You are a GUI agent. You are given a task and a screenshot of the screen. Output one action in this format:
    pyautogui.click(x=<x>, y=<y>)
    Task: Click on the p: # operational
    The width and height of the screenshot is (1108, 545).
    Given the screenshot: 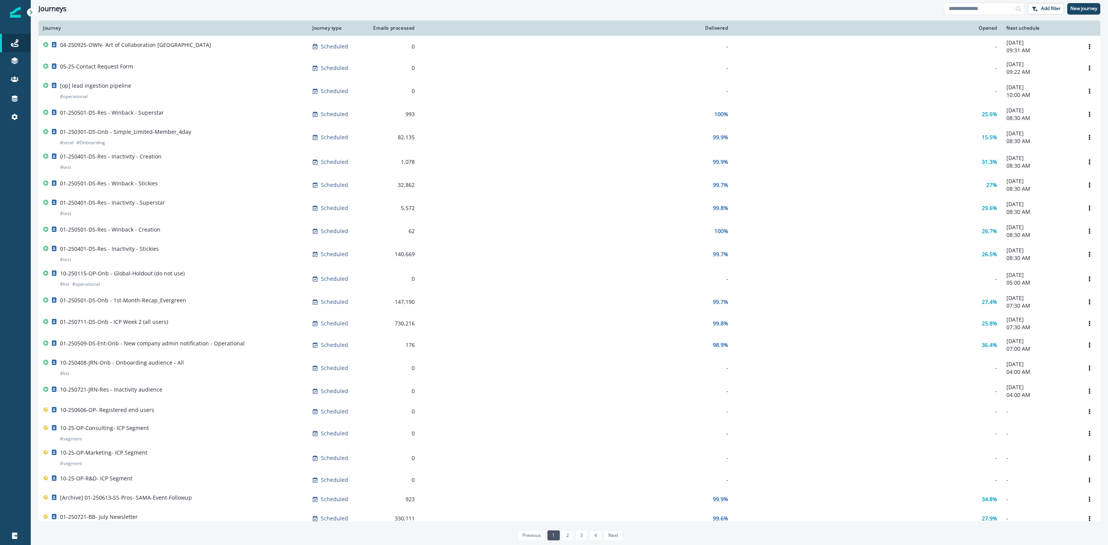 What is the action you would take?
    pyautogui.click(x=74, y=97)
    